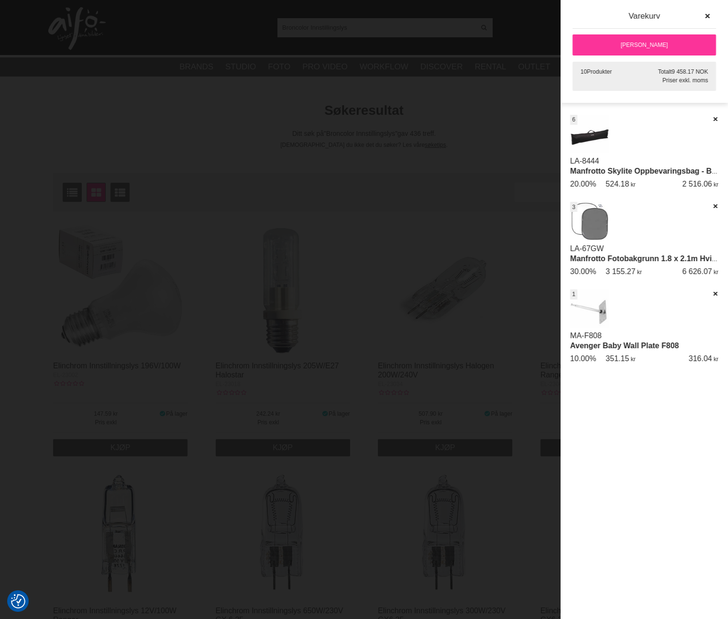 This screenshot has height=619, width=728. What do you see at coordinates (697, 184) in the screenshot?
I see `span: 2 516.06` at bounding box center [697, 184].